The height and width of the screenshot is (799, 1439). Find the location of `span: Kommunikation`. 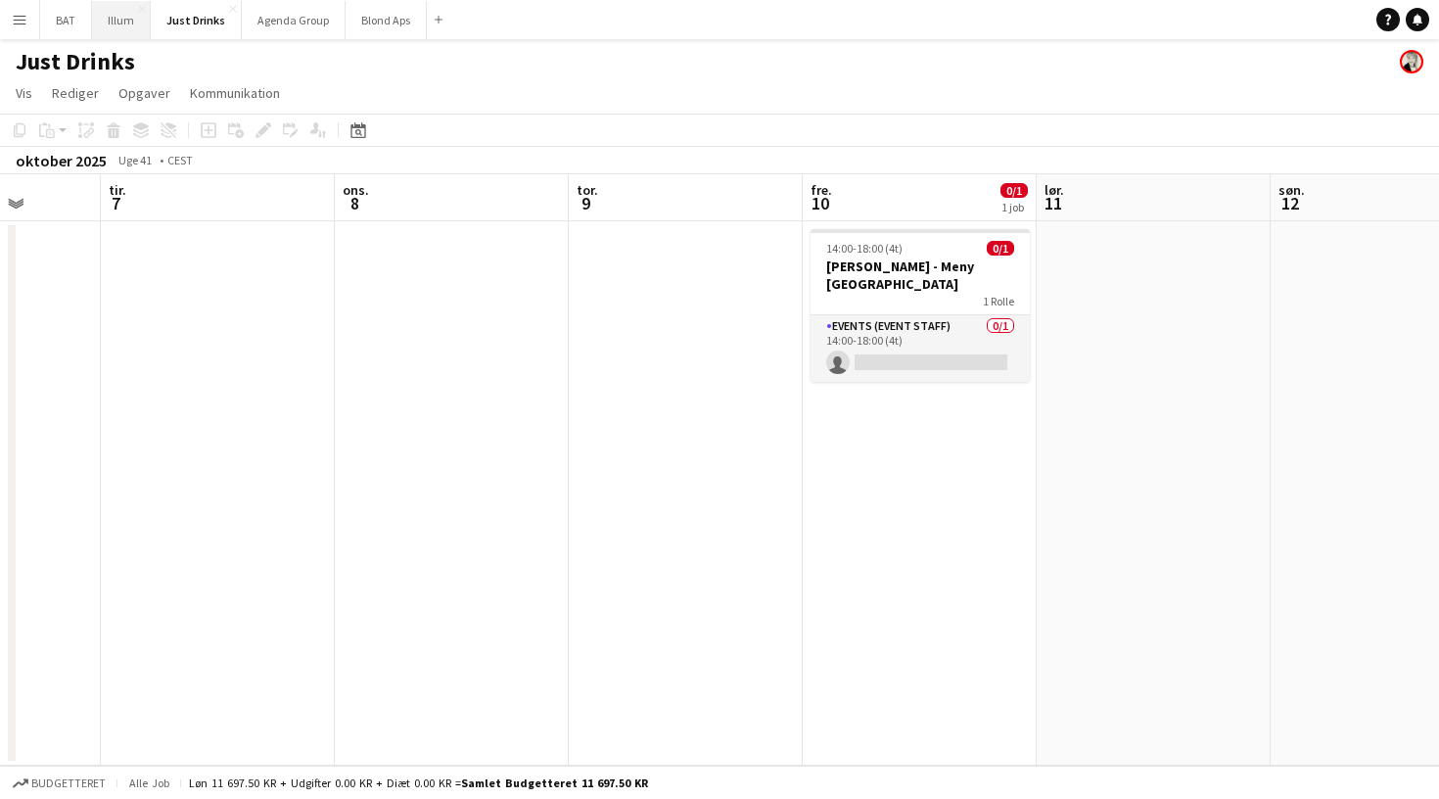

span: Kommunikation is located at coordinates (235, 93).